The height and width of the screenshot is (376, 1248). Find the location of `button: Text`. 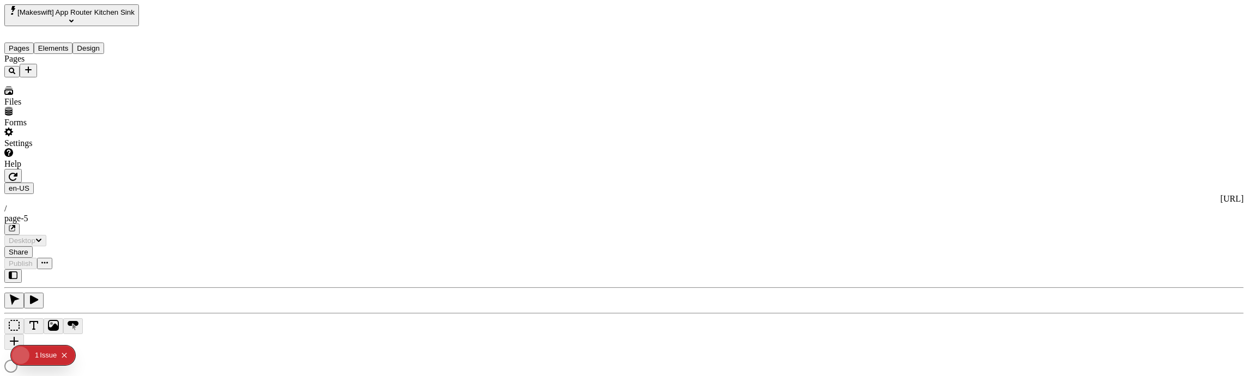

button: Text is located at coordinates (34, 326).